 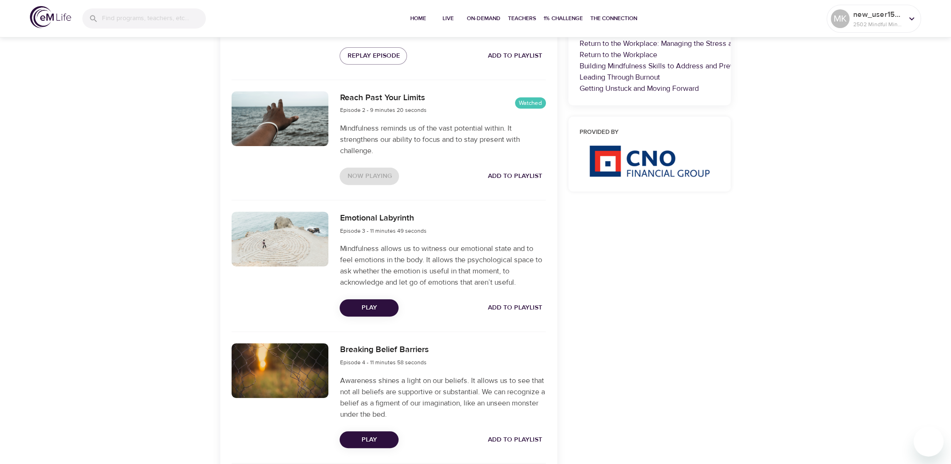 What do you see at coordinates (383, 110) in the screenshot?
I see `span: Episode 2 - 9 minutes 20 seconds` at bounding box center [383, 110].